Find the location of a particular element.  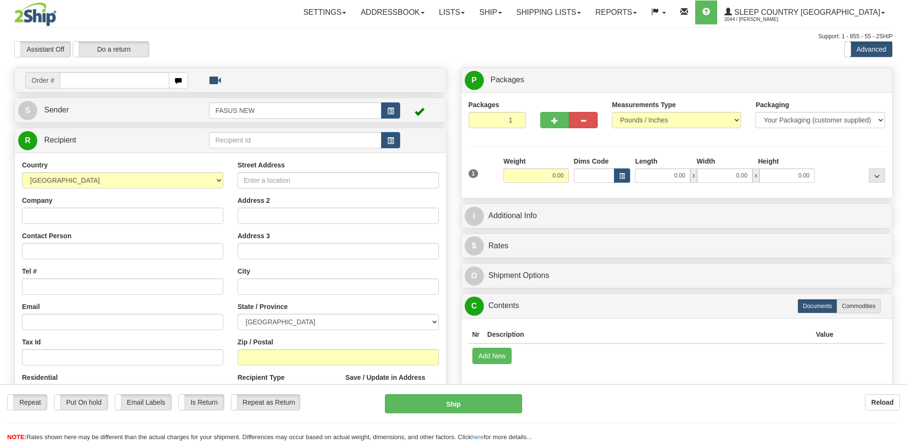

a: Reports is located at coordinates (616, 12).